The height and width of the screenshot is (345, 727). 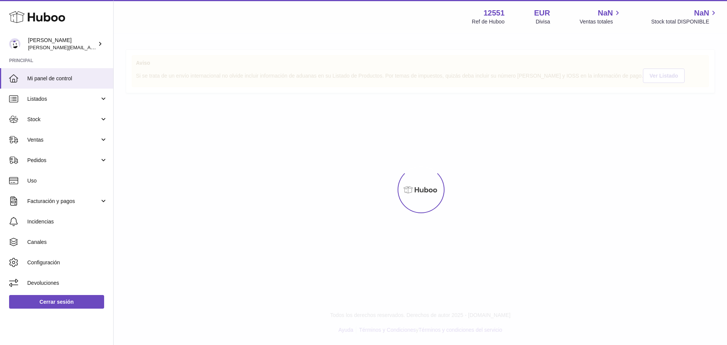 I want to click on span: Pedidos, so click(x=63, y=160).